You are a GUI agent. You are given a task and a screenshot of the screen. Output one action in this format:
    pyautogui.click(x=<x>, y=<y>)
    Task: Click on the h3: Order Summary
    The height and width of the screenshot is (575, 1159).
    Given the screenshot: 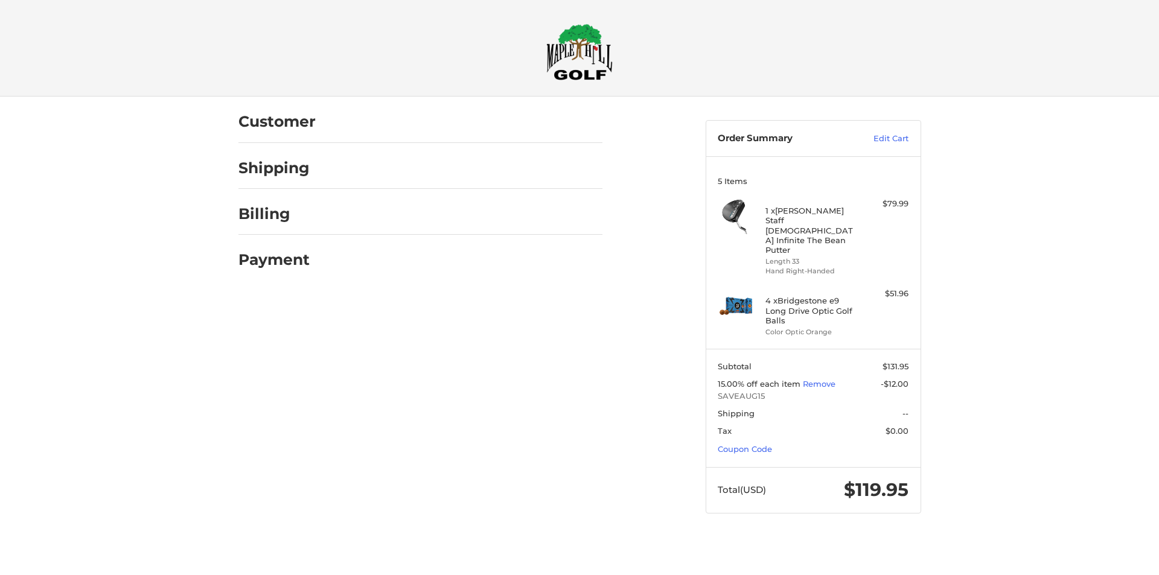 What is the action you would take?
    pyautogui.click(x=782, y=139)
    